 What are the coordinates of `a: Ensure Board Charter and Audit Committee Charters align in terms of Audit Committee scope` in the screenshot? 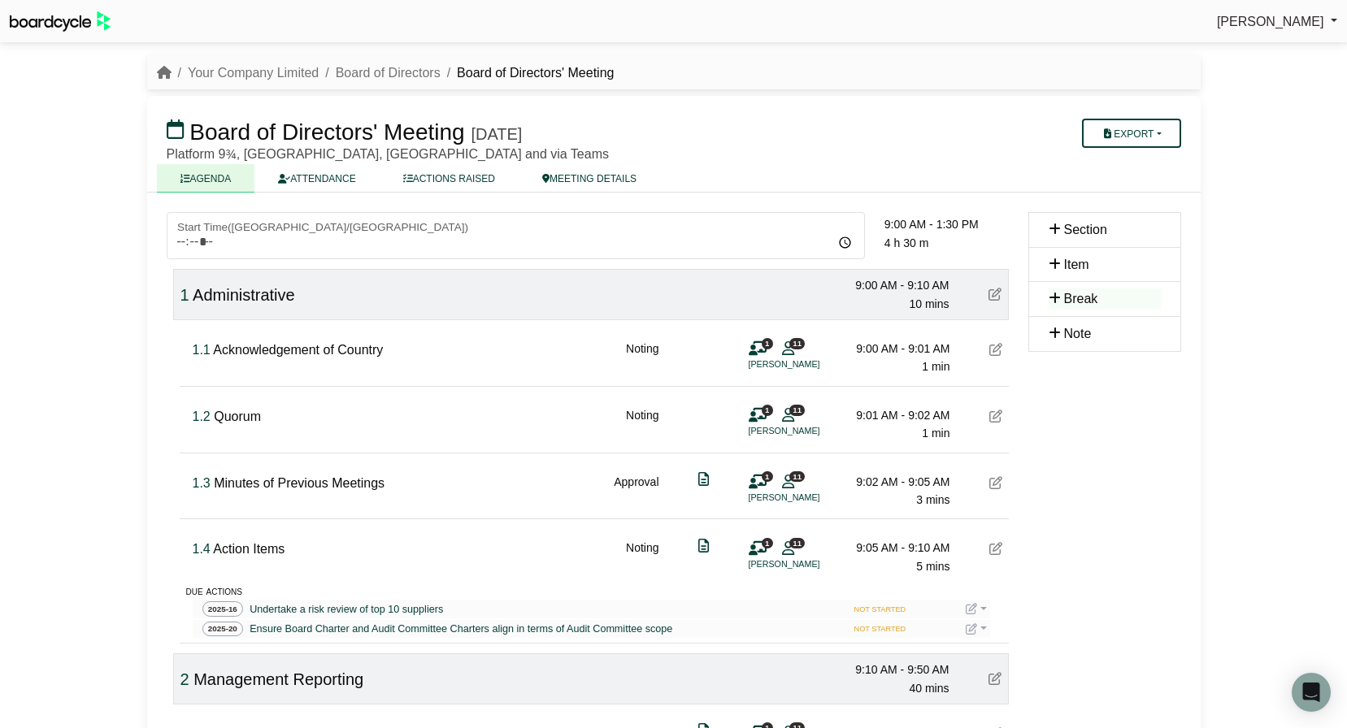 It's located at (461, 629).